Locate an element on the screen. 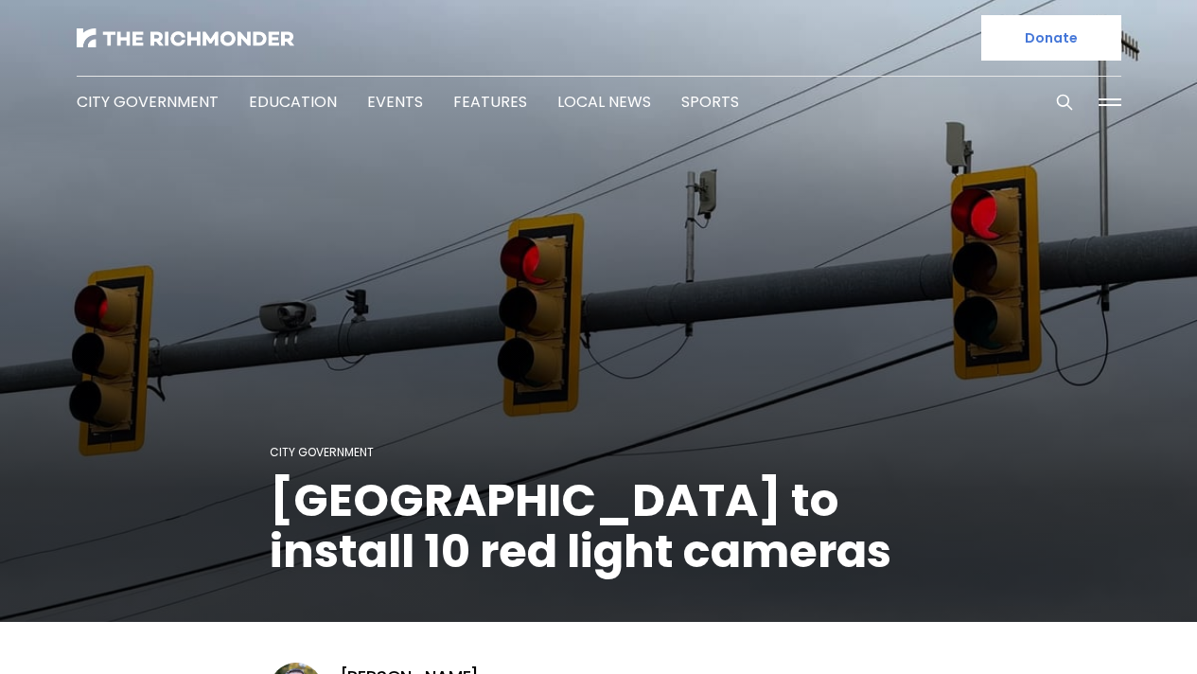  img: The Richmonder is located at coordinates (185, 38).